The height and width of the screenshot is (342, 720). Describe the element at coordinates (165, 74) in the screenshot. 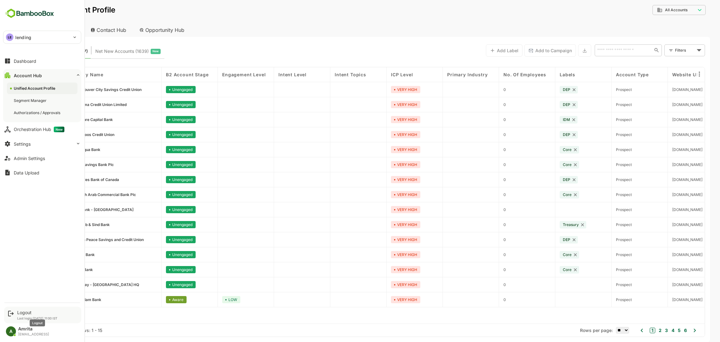

I see `span: B2 Account Stage` at that location.